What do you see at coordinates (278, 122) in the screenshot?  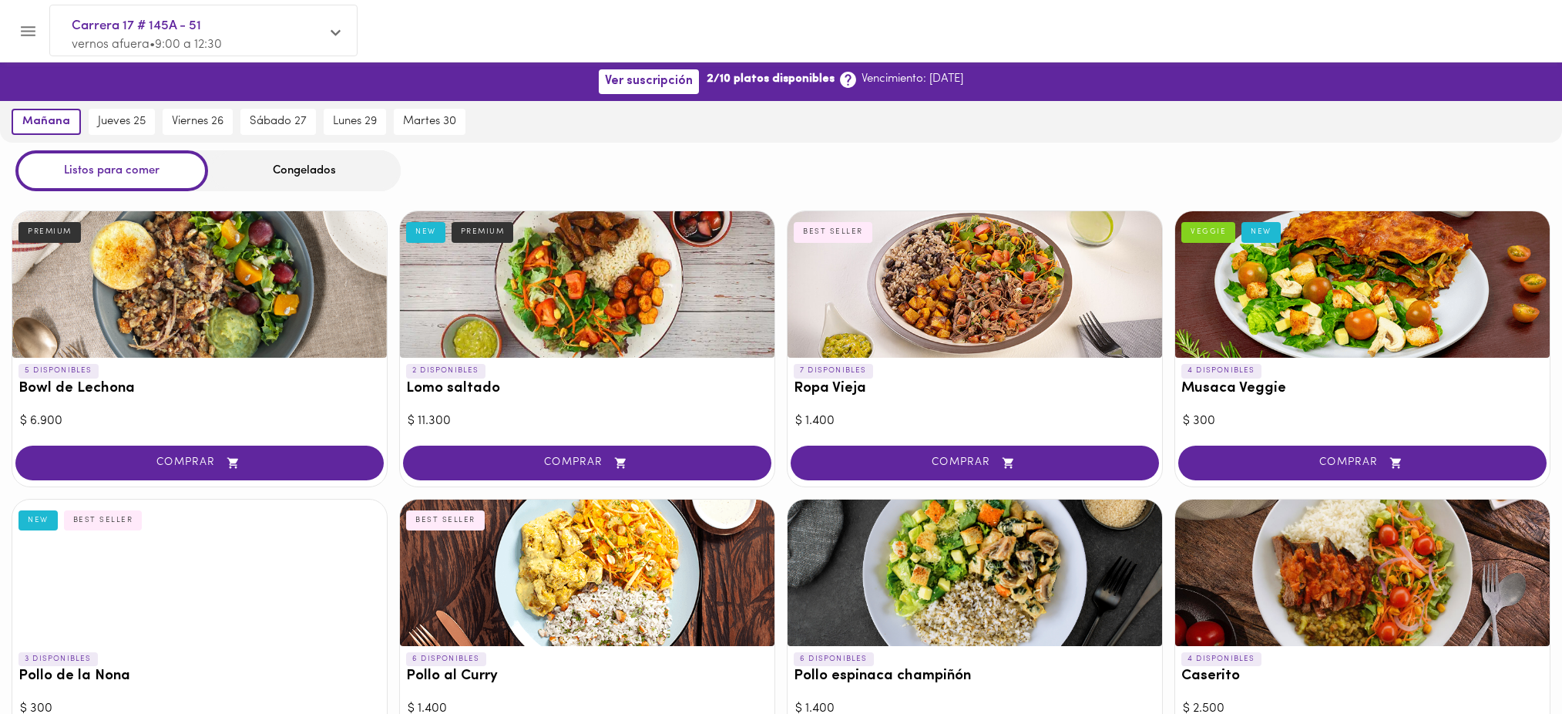 I see `span: sábado 27` at bounding box center [278, 122].